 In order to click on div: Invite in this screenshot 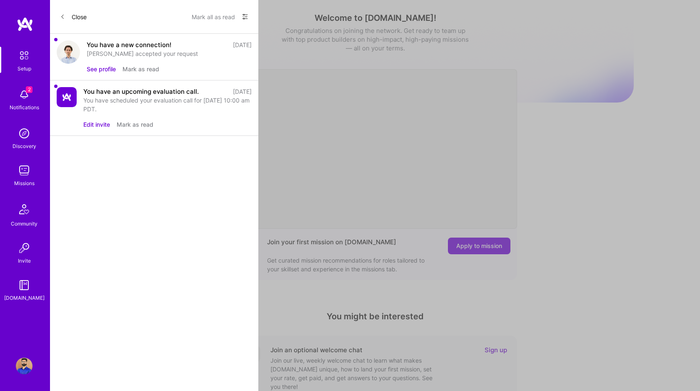, I will do `click(24, 260)`.